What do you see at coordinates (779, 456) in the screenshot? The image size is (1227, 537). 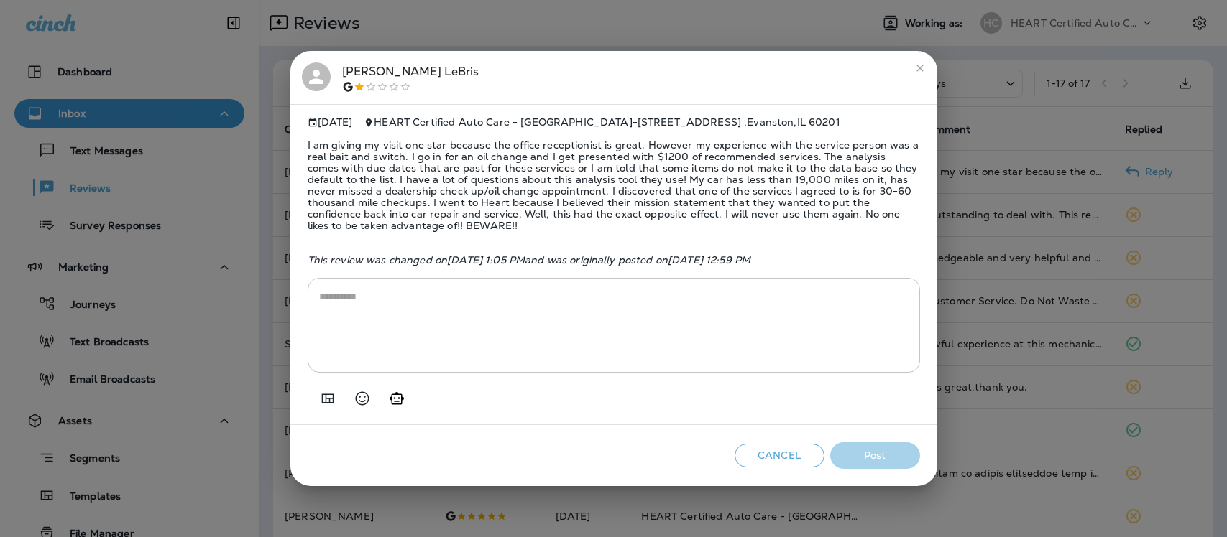 I see `button: Cancel` at bounding box center [779, 456].